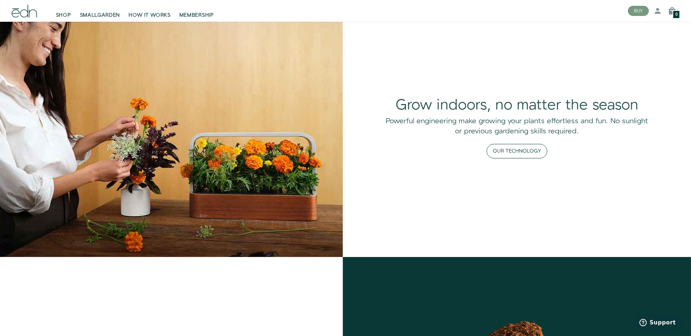  I want to click on a: SMALLGARDEN, so click(100, 11).